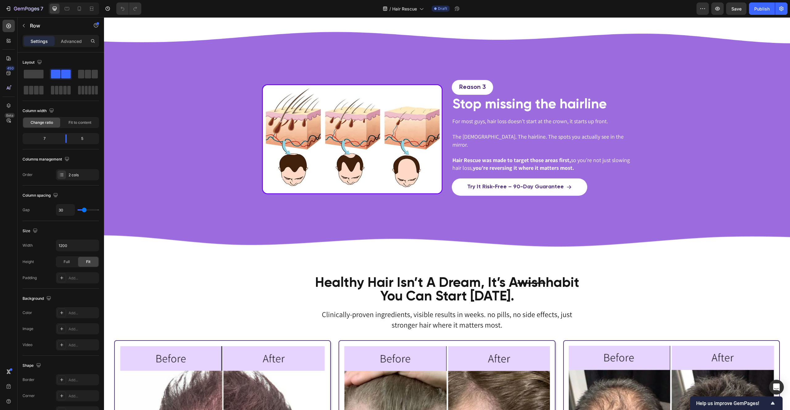  What do you see at coordinates (404, 9) in the screenshot?
I see `span: Hair Rescue` at bounding box center [404, 9].